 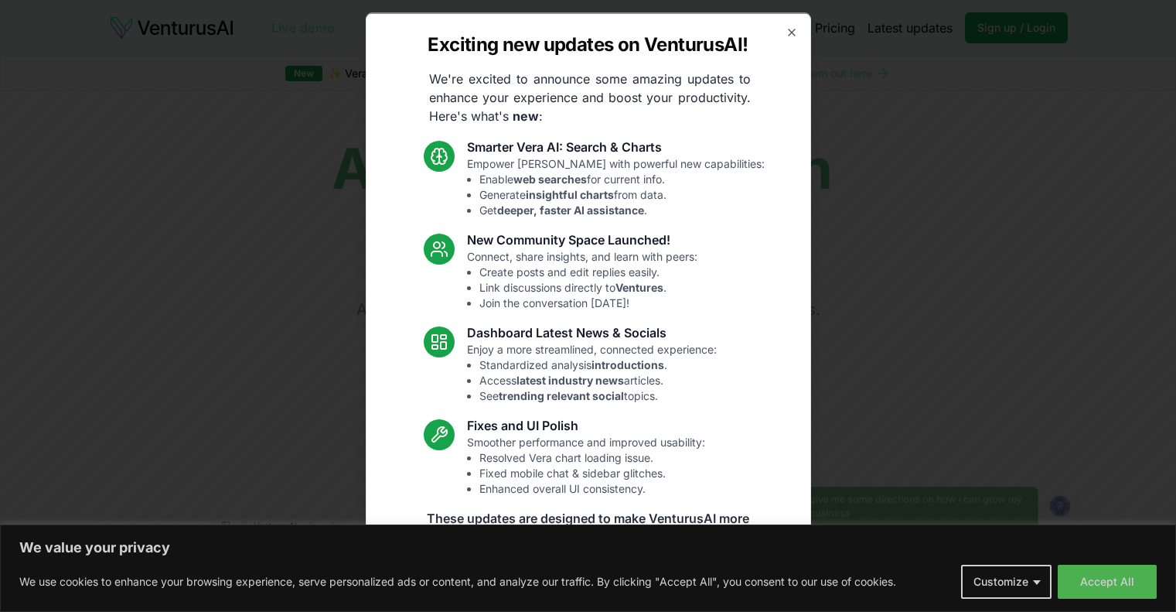 What do you see at coordinates (616, 146) in the screenshot?
I see `h3: Smarter Vera AI: Search & Charts` at bounding box center [616, 146].